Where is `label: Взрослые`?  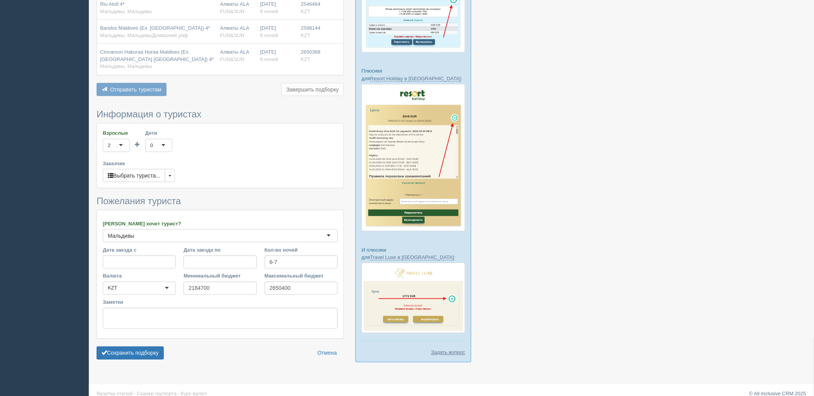 label: Взрослые is located at coordinates (116, 133).